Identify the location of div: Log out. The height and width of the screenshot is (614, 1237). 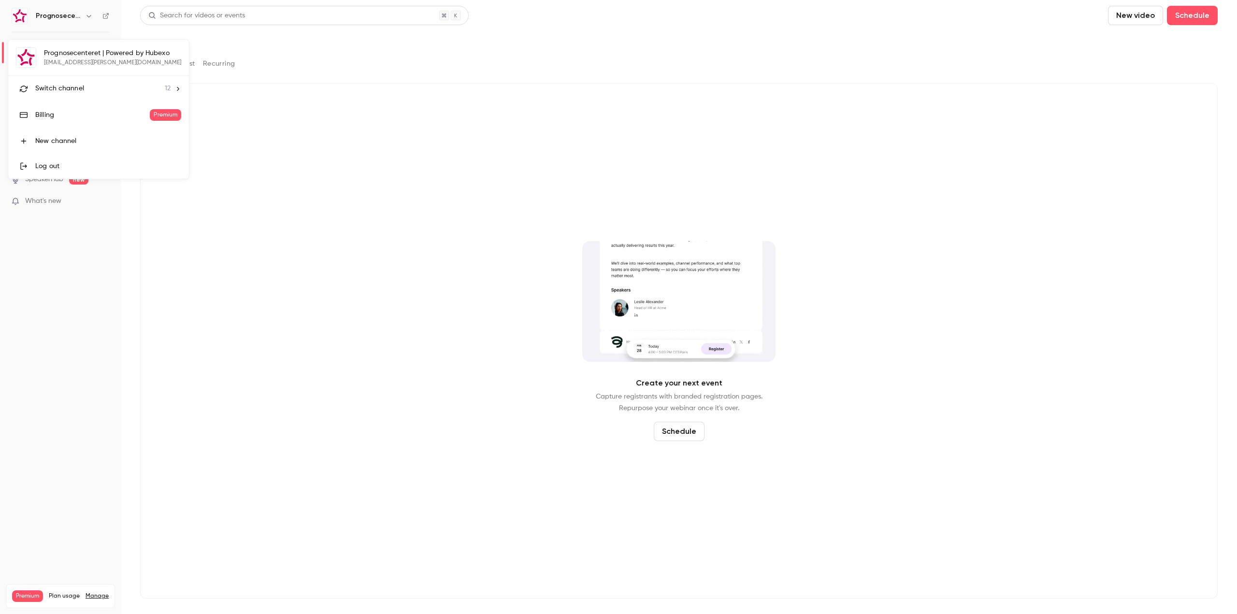
(108, 166).